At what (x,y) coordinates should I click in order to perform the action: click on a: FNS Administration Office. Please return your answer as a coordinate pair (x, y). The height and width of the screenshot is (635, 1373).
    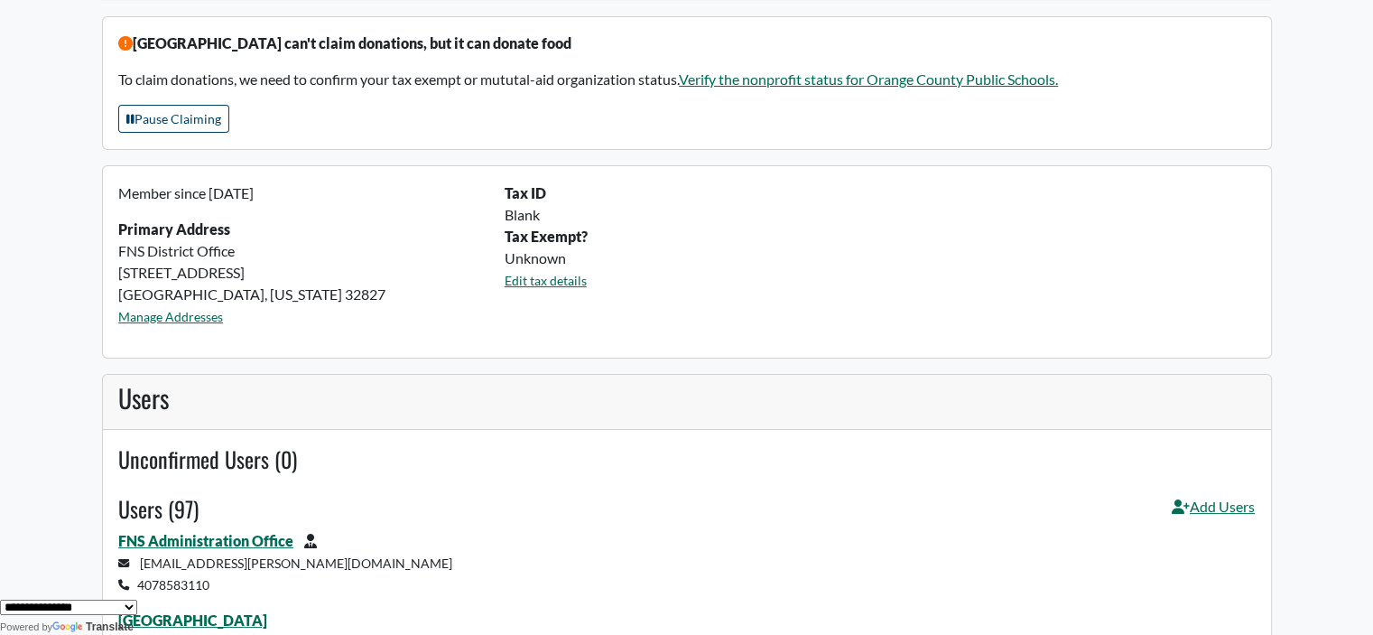
    Looking at the image, I should click on (206, 540).